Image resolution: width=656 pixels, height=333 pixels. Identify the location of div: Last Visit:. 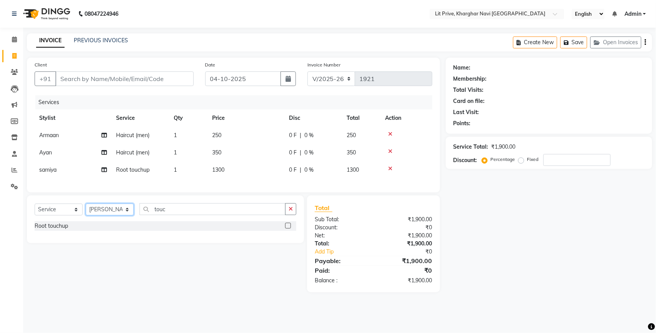
(466, 112).